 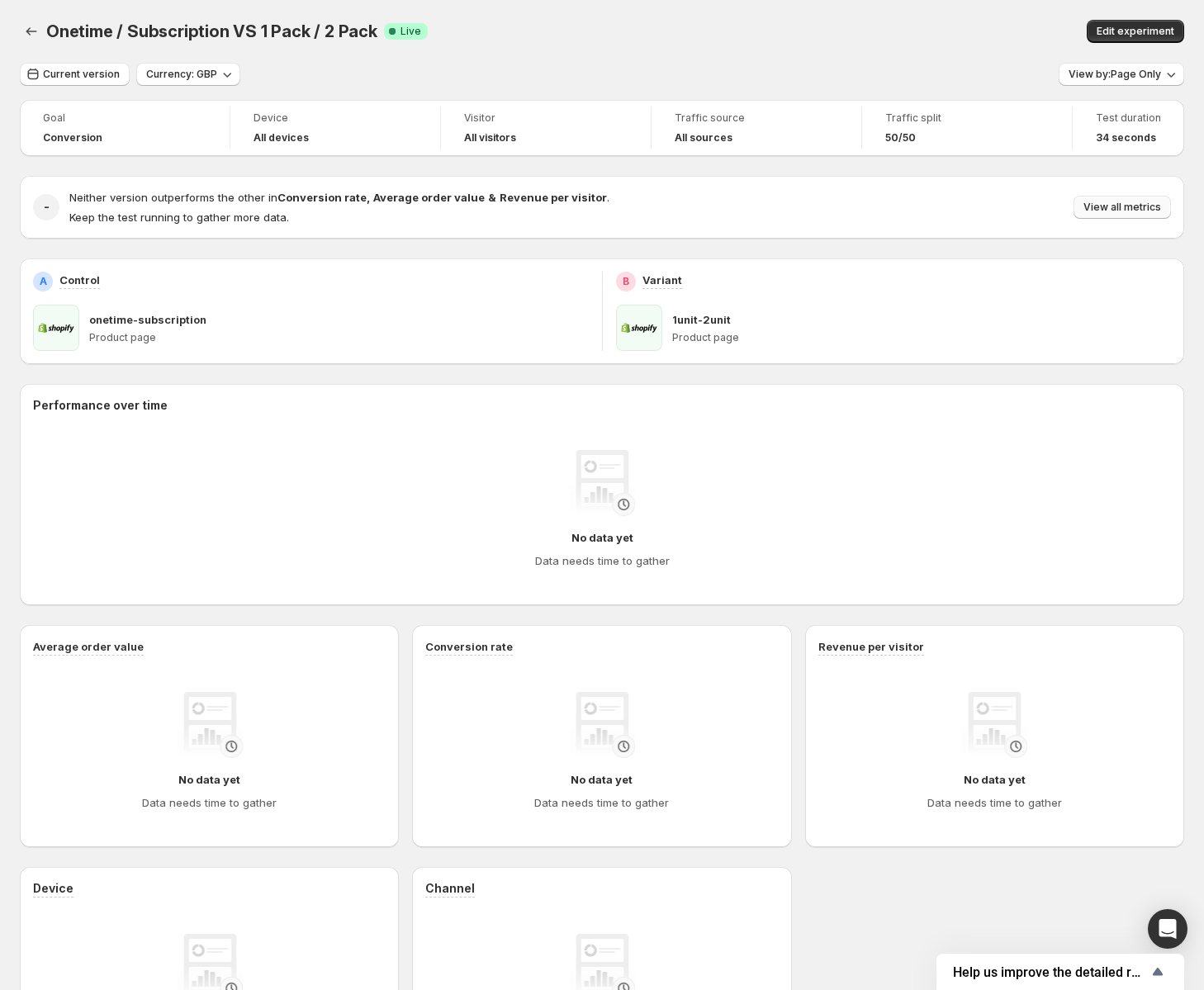 I want to click on span: Current version, so click(x=81, y=75).